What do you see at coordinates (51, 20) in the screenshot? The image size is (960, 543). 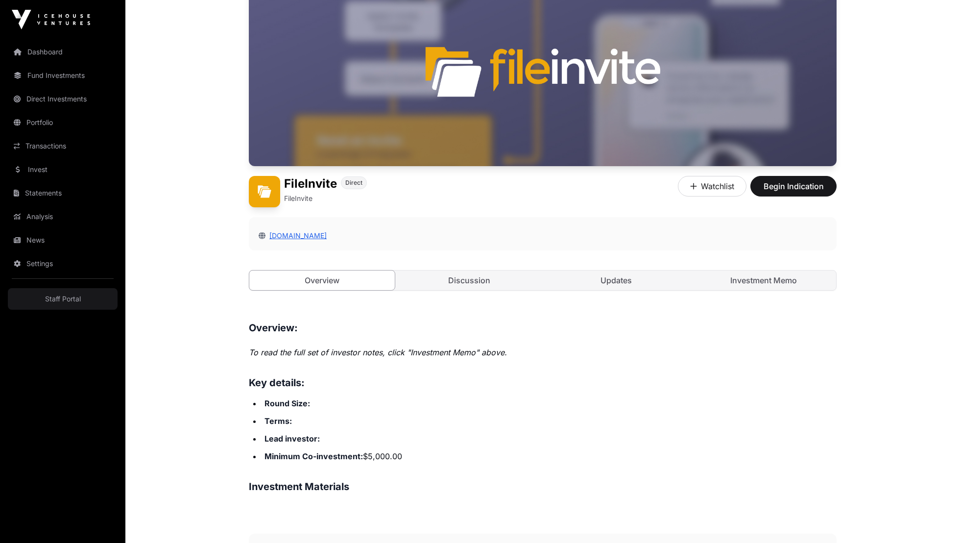 I see `img: Icehouse Ventures Logo` at bounding box center [51, 20].